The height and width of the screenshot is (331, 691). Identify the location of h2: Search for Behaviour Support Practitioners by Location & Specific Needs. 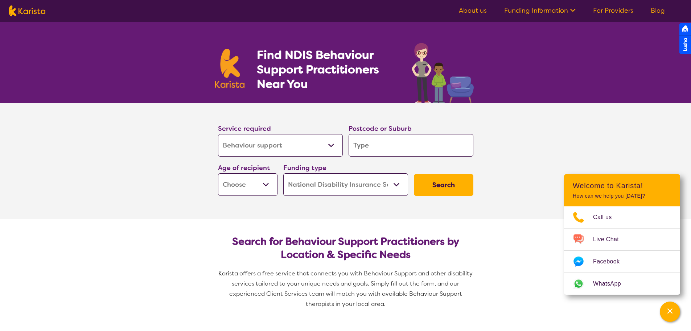
(346, 248).